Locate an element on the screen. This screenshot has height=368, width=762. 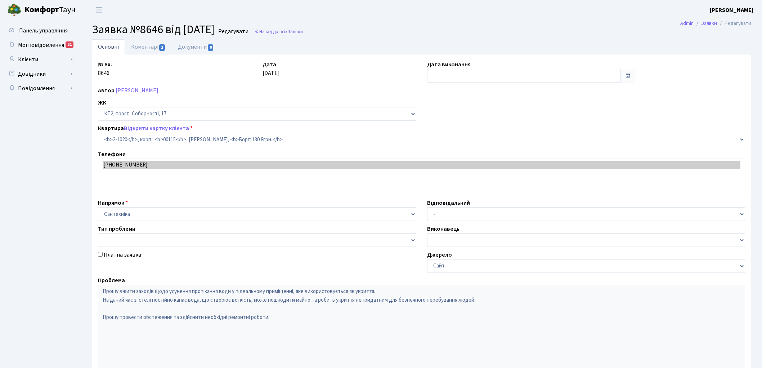
a: Клієнти is located at coordinates (40, 59).